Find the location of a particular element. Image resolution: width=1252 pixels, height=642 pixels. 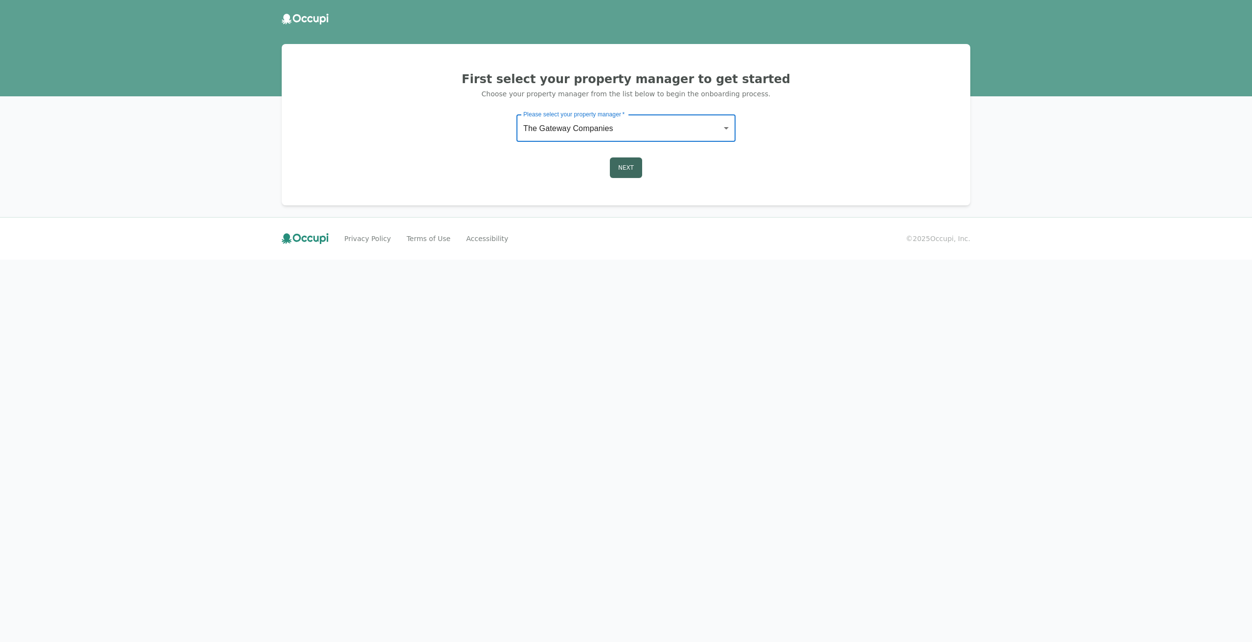

label: Please select your property manager is located at coordinates (574, 114).